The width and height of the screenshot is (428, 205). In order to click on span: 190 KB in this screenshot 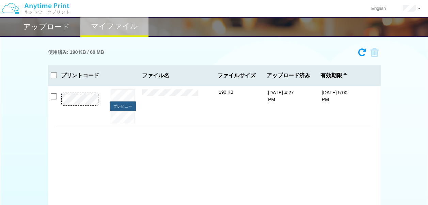, I will do `click(226, 92)`.